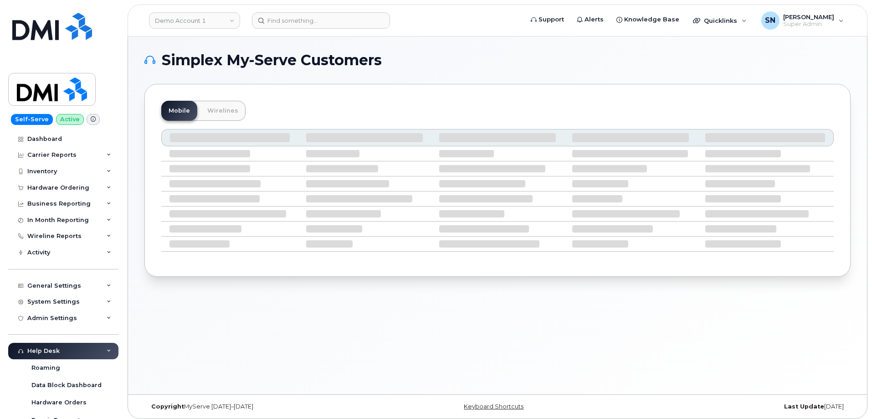 This screenshot has width=872, height=419. Describe the element at coordinates (272, 60) in the screenshot. I see `span: Simplex My-Serve Customers` at that location.